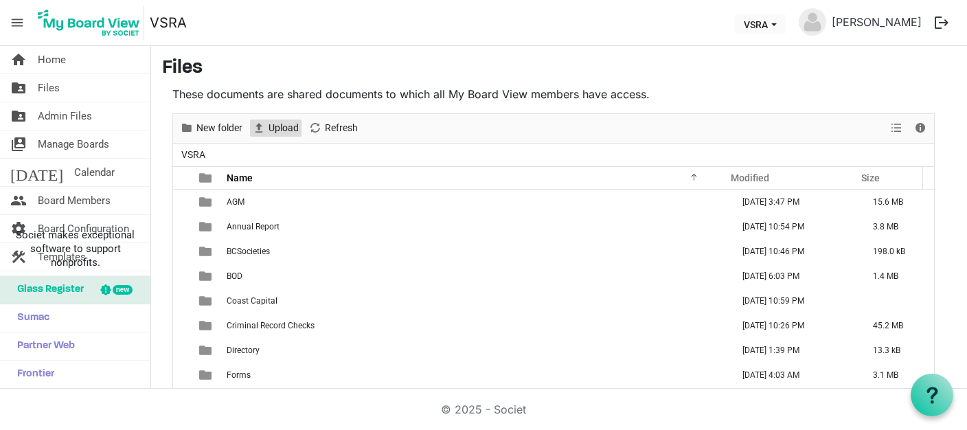 Image resolution: width=967 pixels, height=430 pixels. I want to click on span: AGM, so click(236, 202).